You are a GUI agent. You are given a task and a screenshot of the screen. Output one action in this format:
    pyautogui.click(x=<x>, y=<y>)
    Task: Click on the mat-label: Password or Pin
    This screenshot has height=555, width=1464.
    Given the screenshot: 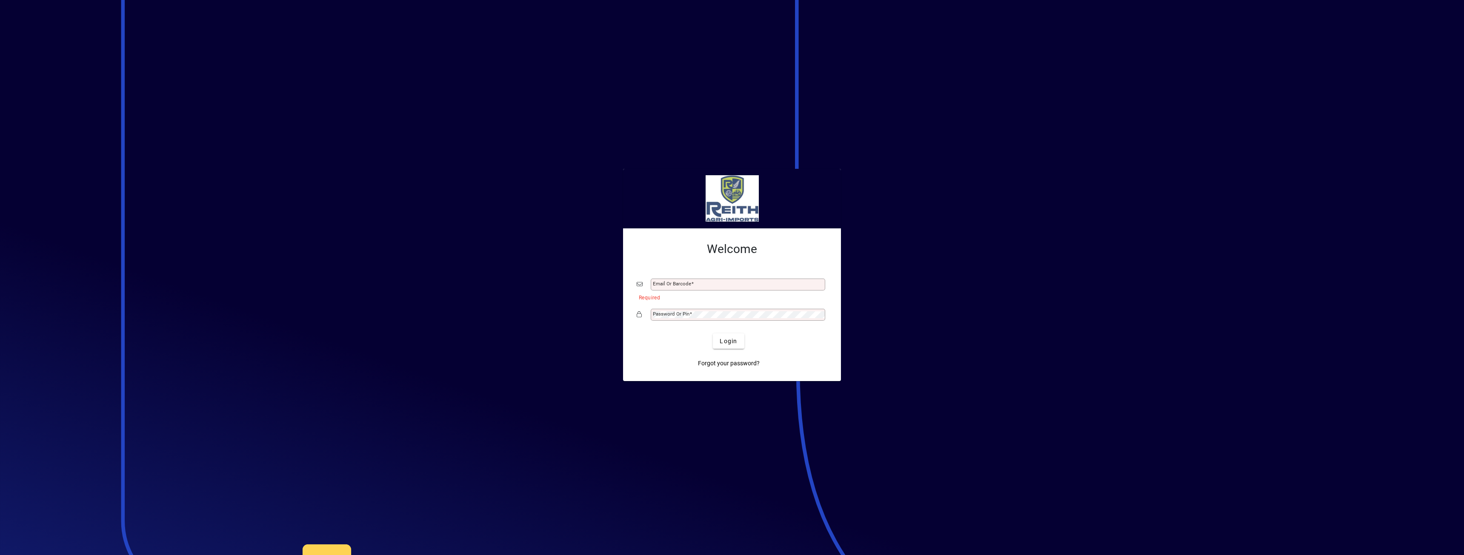 What is the action you would take?
    pyautogui.click(x=671, y=314)
    